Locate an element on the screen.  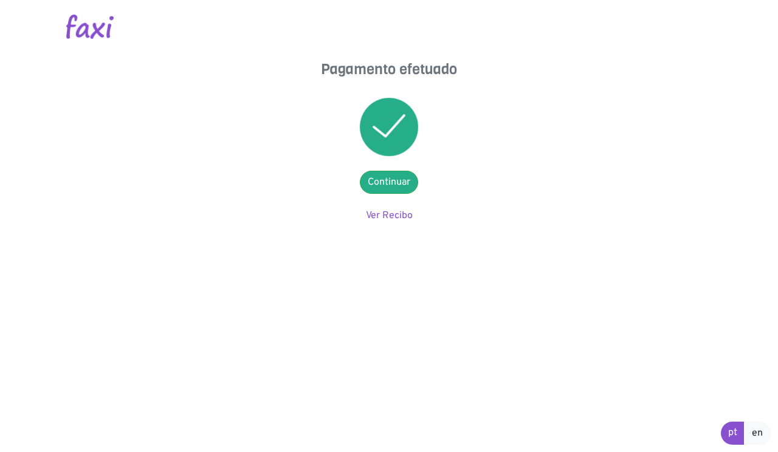
a: Ver Recibo is located at coordinates (389, 216).